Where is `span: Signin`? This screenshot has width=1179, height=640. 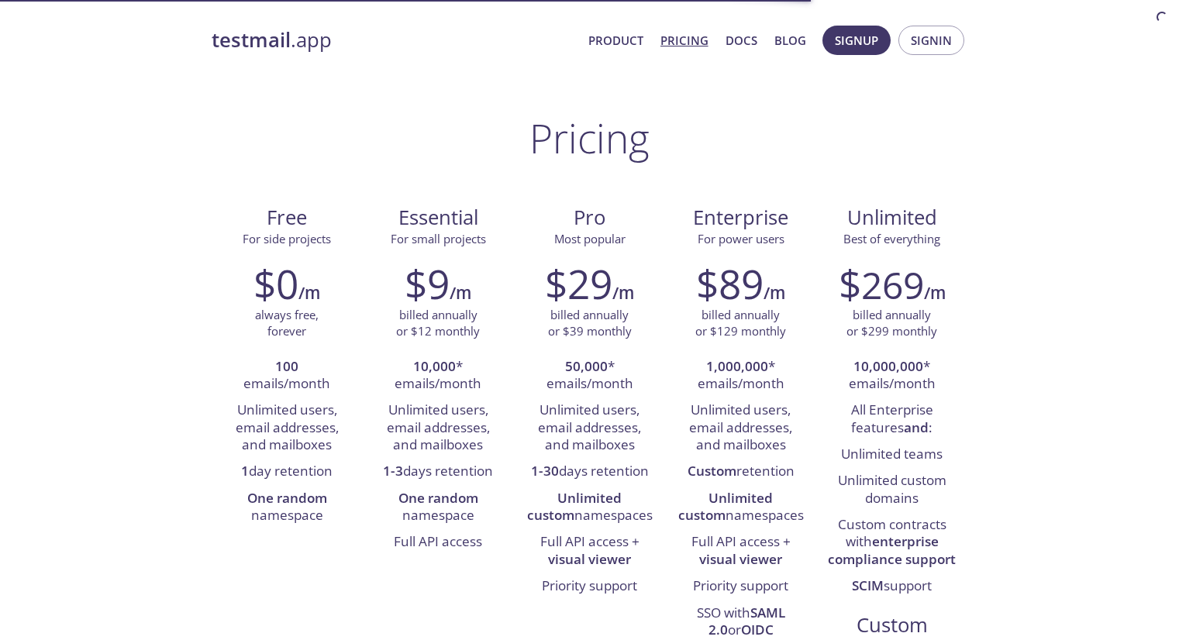
span: Signin is located at coordinates (931, 40).